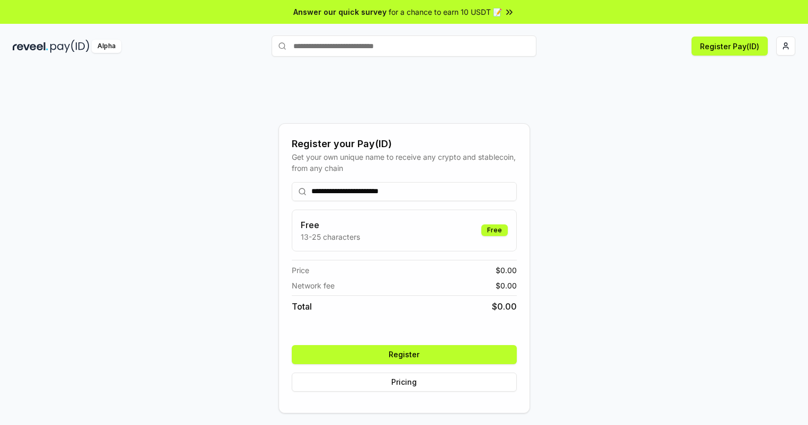 Image resolution: width=808 pixels, height=425 pixels. Describe the element at coordinates (330, 237) in the screenshot. I see `p: 13-25 characters` at that location.